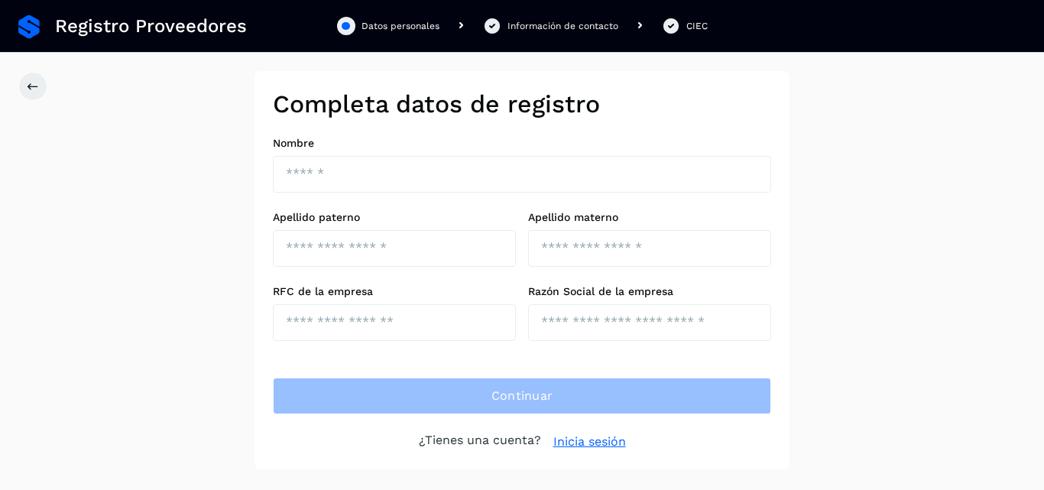 The height and width of the screenshot is (490, 1044). Describe the element at coordinates (394, 217) in the screenshot. I see `label: Apellido paterno` at that location.